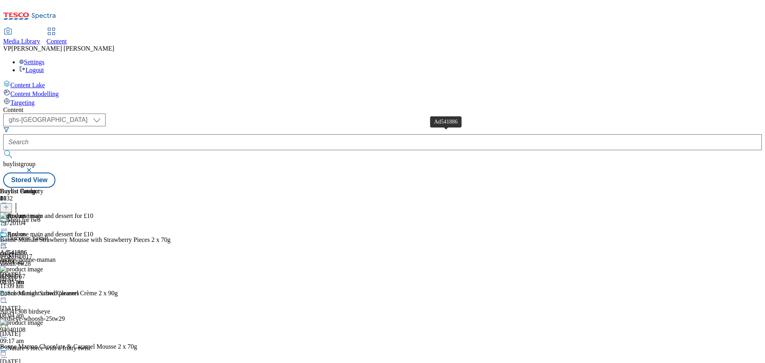 This screenshot has width=765, height=363. Describe the element at coordinates (22, 102) in the screenshot. I see `span: Targeting` at that location.